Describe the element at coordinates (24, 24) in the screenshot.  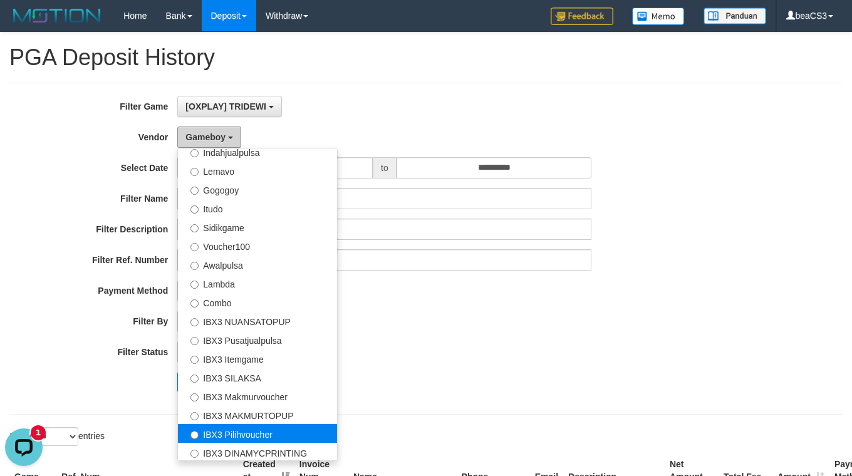
I see `button: Open LiveChat chat widget` at that location.